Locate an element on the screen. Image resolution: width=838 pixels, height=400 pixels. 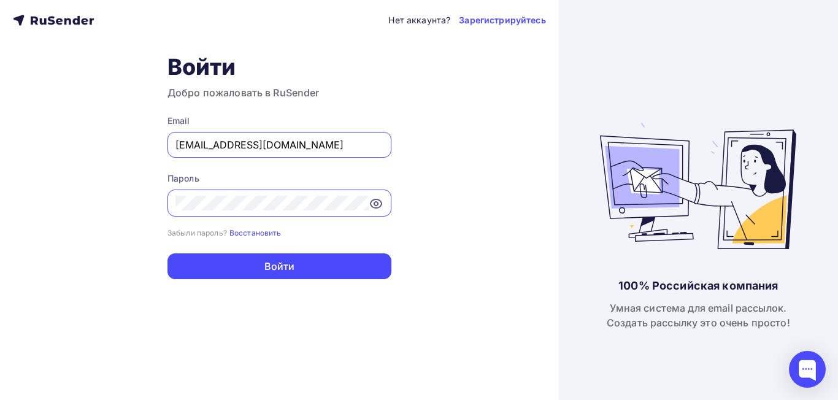
h1: Войти is located at coordinates (279, 67).